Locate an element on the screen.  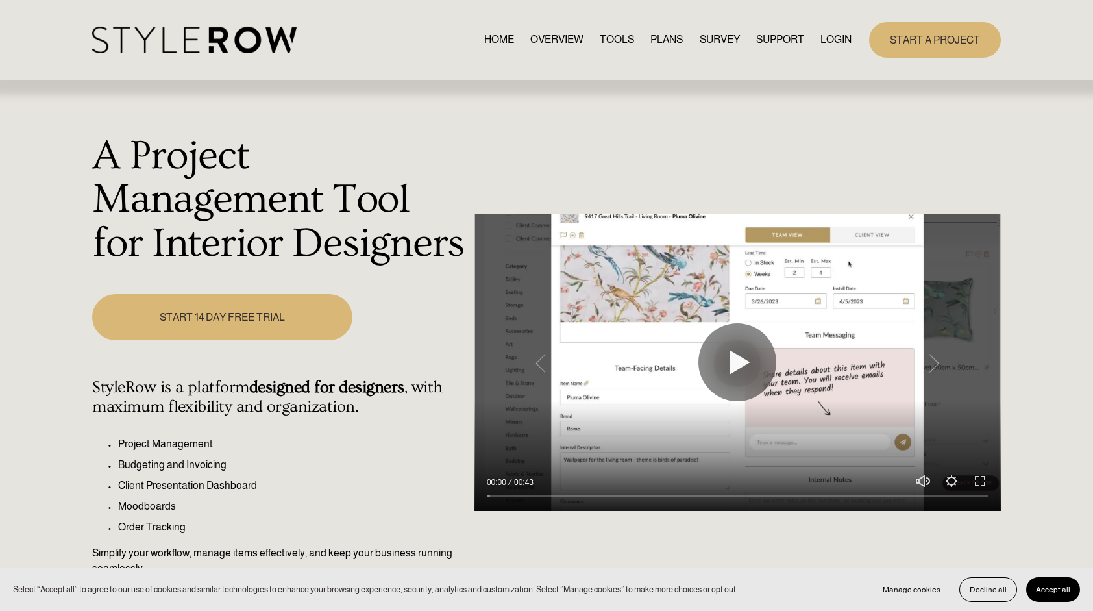
p: Simplify your workflow, manage items effectively, and keep your business running seamlessly. is located at coordinates (279, 561).